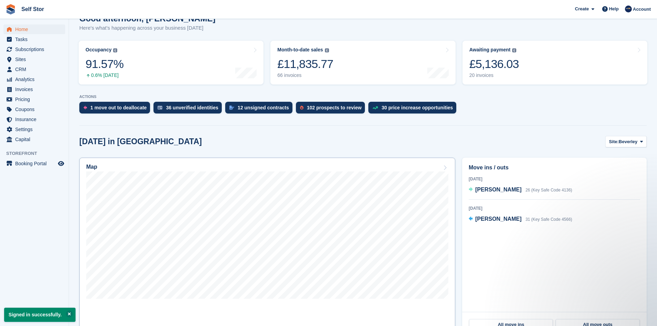  I want to click on div: 12 unsigned contracts, so click(263, 108).